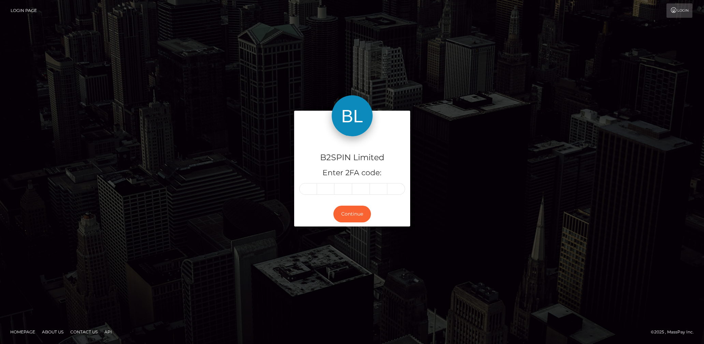 The width and height of the screenshot is (704, 344). I want to click on a: Login Page, so click(24, 11).